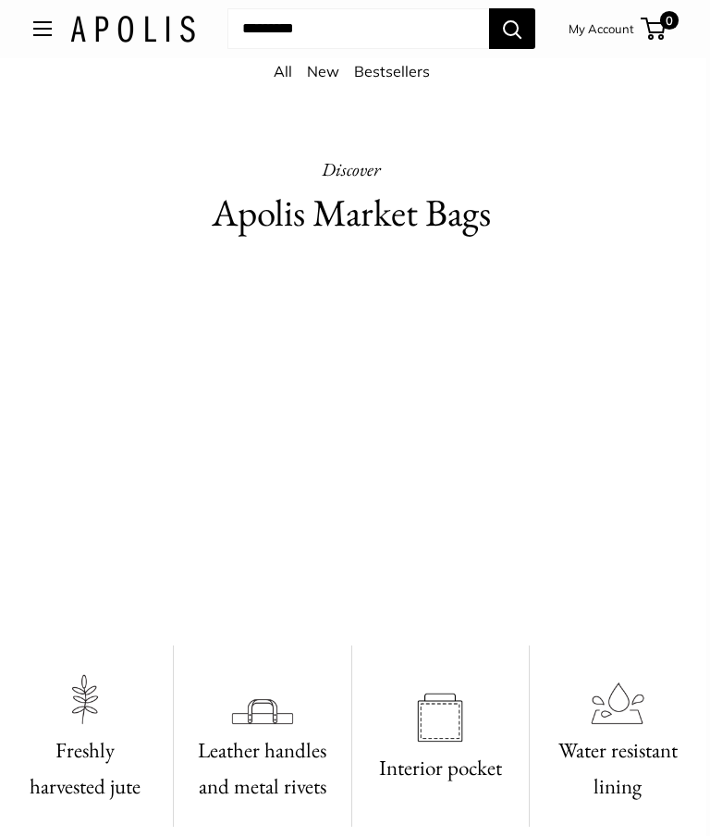 The width and height of the screenshot is (710, 836). I want to click on h2: Apolis Market Bags, so click(351, 214).